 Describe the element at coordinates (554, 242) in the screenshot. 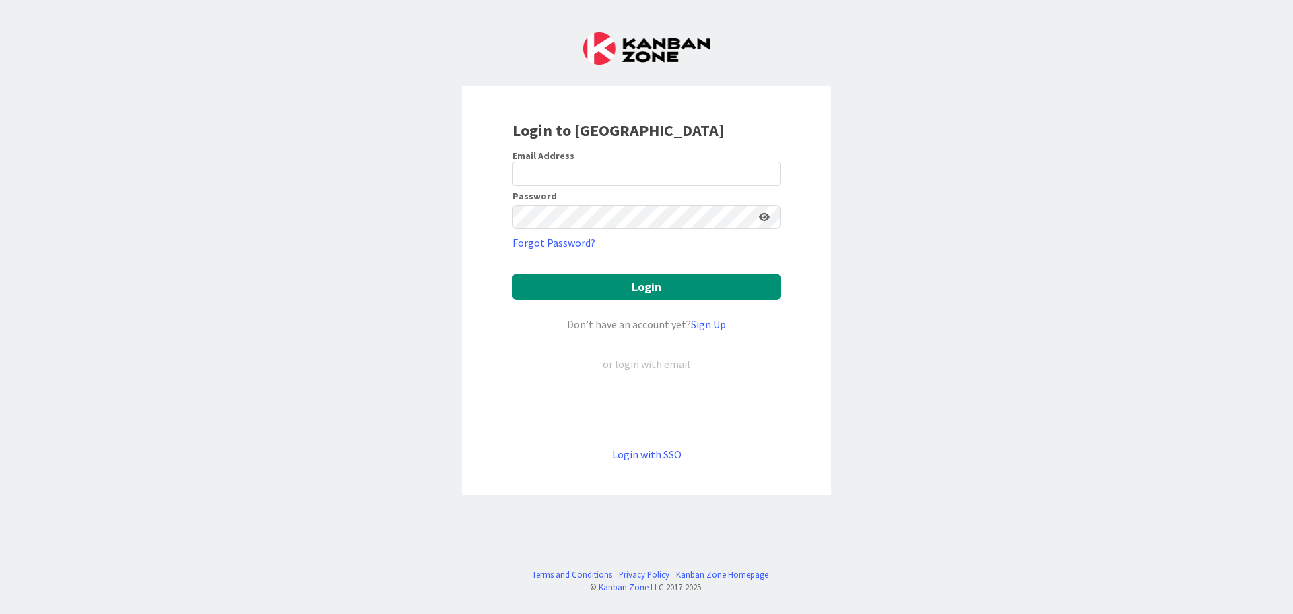

I see `a: Forgot Password?` at that location.